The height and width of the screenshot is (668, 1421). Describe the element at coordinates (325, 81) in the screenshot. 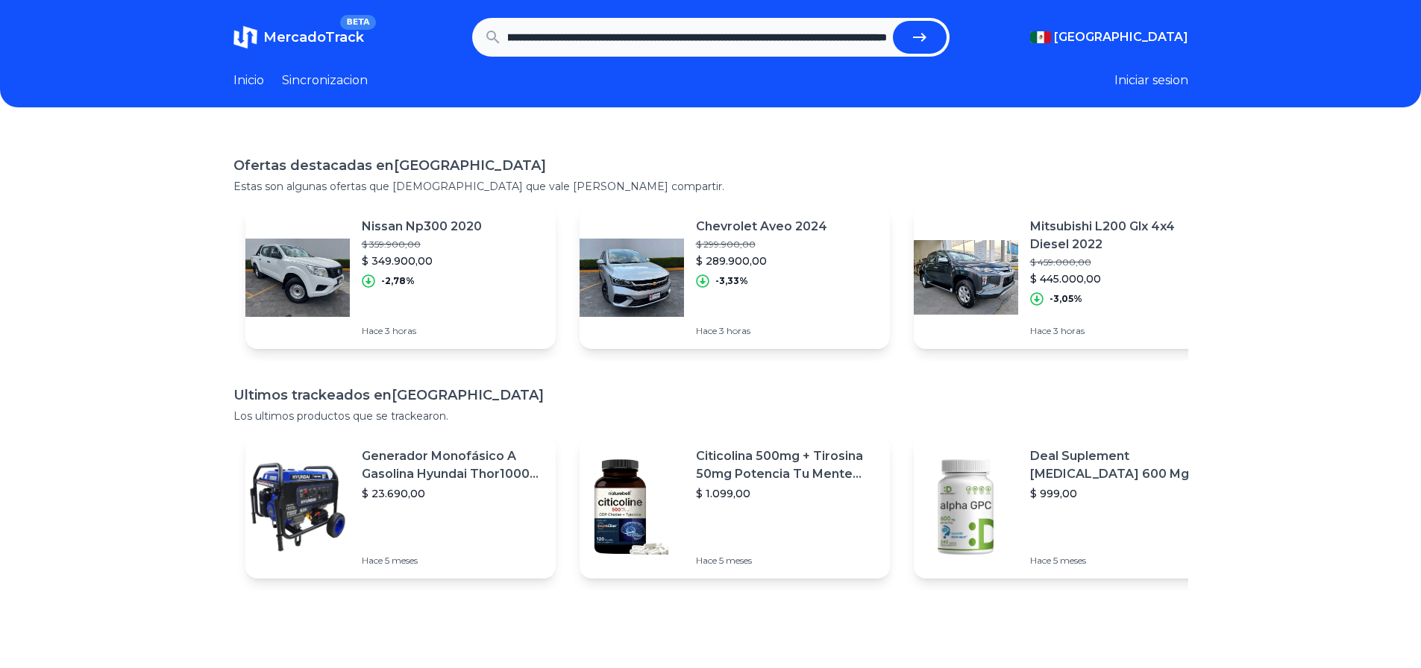

I see `a: Sincronizacion` at that location.